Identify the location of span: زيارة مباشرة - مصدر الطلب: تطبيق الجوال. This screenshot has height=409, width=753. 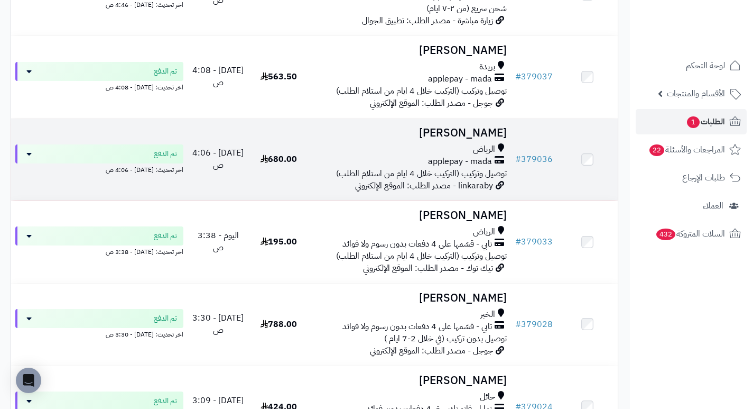
(428, 21).